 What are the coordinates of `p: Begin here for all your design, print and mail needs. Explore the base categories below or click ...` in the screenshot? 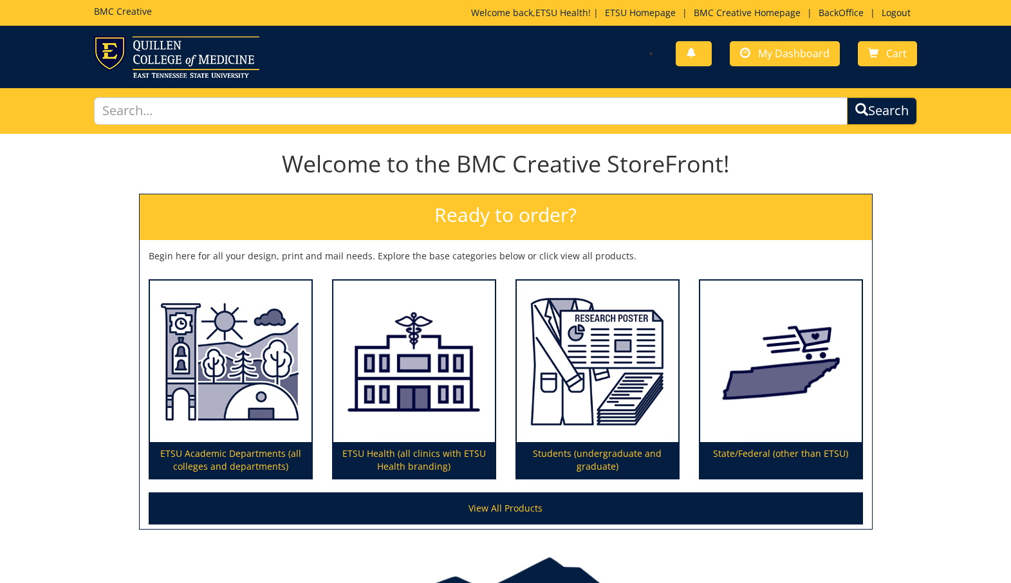 It's located at (506, 256).